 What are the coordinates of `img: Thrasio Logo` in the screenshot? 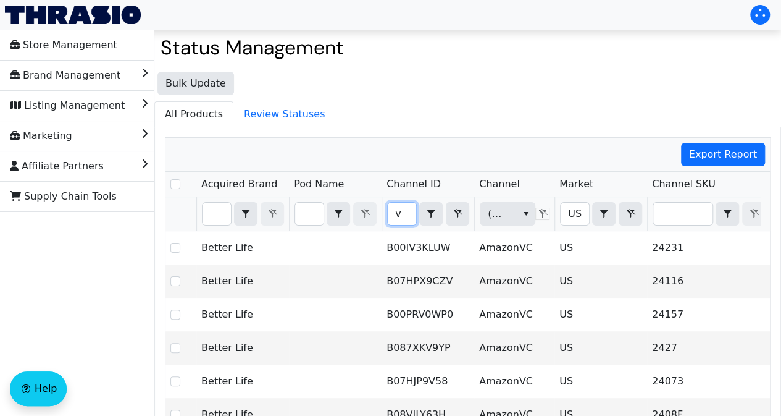 It's located at (73, 15).